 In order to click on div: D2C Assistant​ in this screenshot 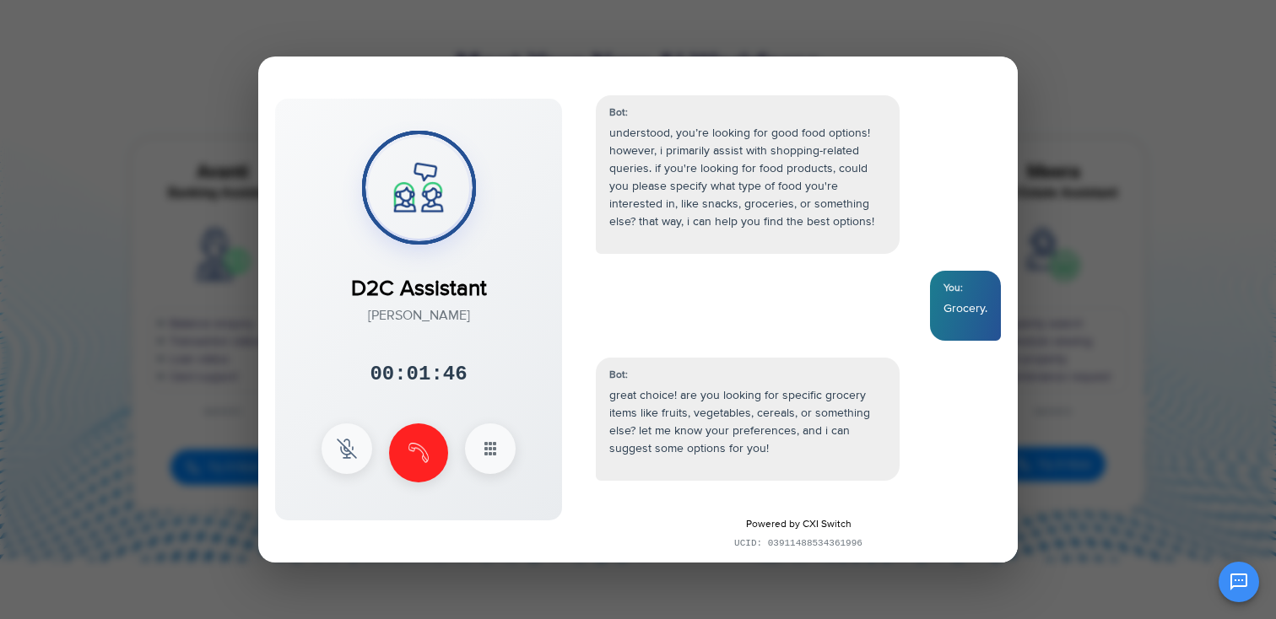, I will do `click(418, 280)`.